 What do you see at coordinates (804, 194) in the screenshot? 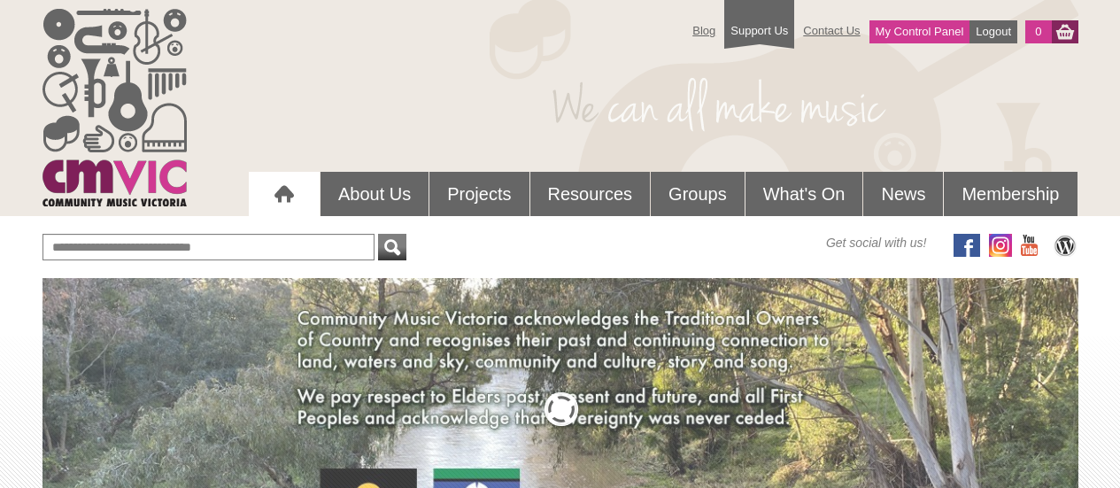
I see `a: What's On` at bounding box center [804, 194].